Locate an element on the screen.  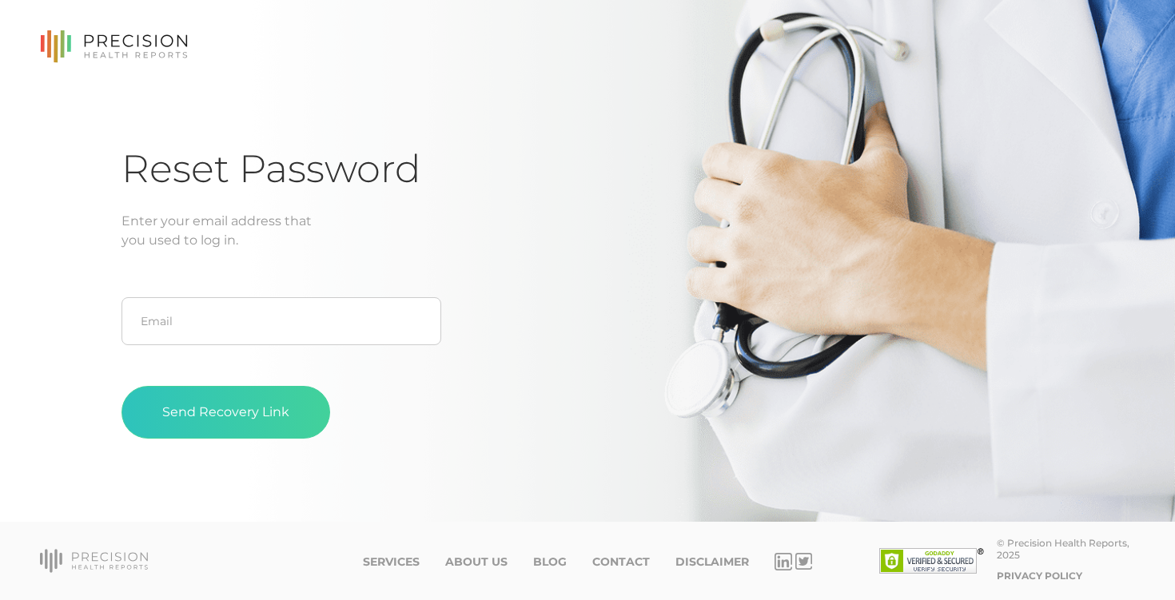
a: Contact is located at coordinates (621, 562).